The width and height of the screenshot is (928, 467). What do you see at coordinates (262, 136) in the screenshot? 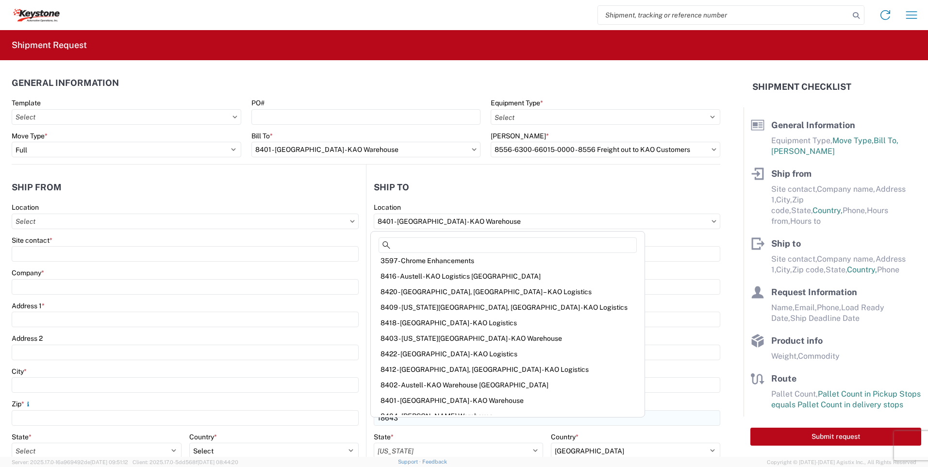
I see `label: Bill To` at bounding box center [262, 136].